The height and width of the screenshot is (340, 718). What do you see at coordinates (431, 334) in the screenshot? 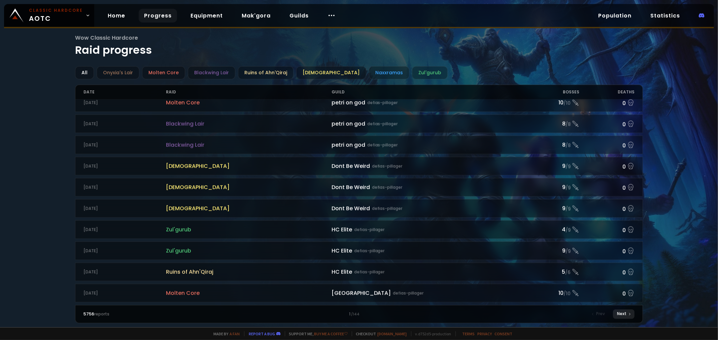
I see `span: v. d752d5 - production` at bounding box center [431, 334].